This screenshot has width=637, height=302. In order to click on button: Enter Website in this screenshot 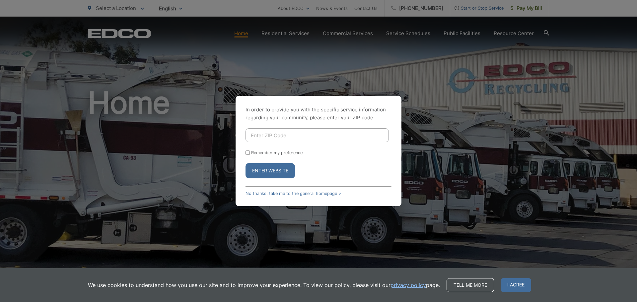, I will do `click(270, 171)`.